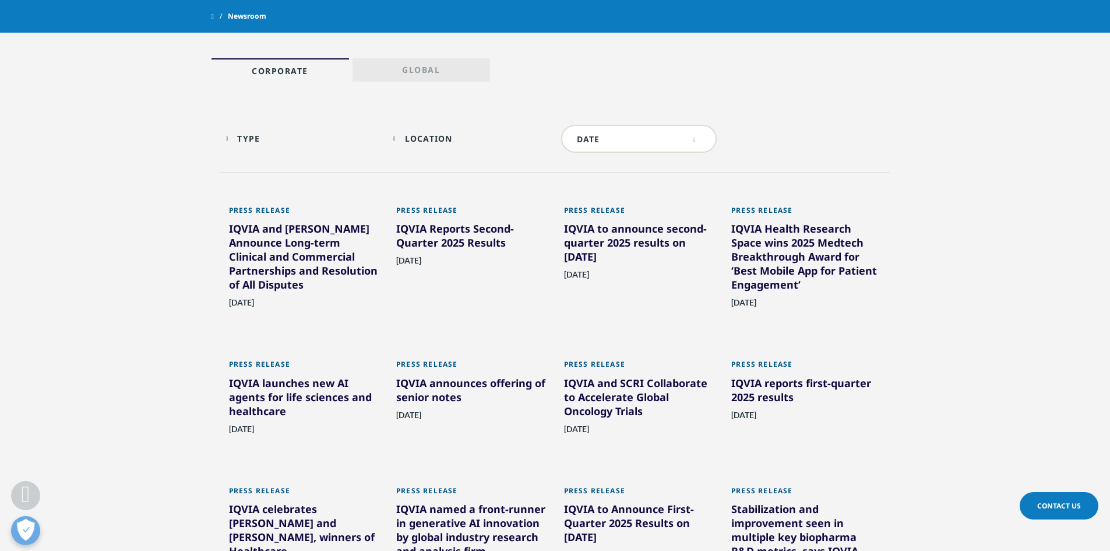 This screenshot has height=551, width=1110. I want to click on a: Contact Us, so click(1059, 505).